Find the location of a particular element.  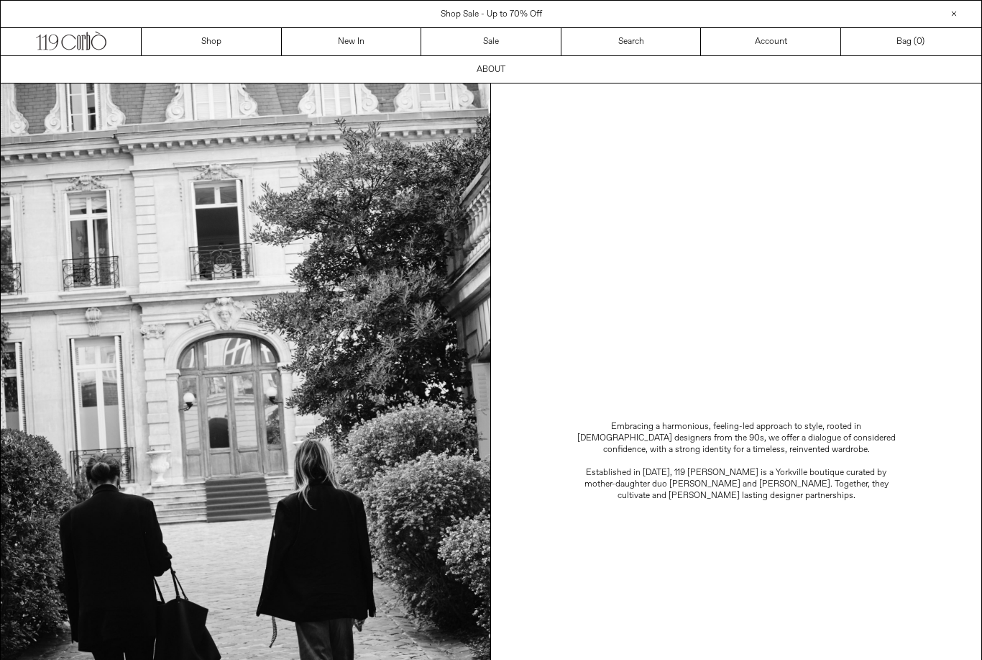

a: New In is located at coordinates (352, 42).